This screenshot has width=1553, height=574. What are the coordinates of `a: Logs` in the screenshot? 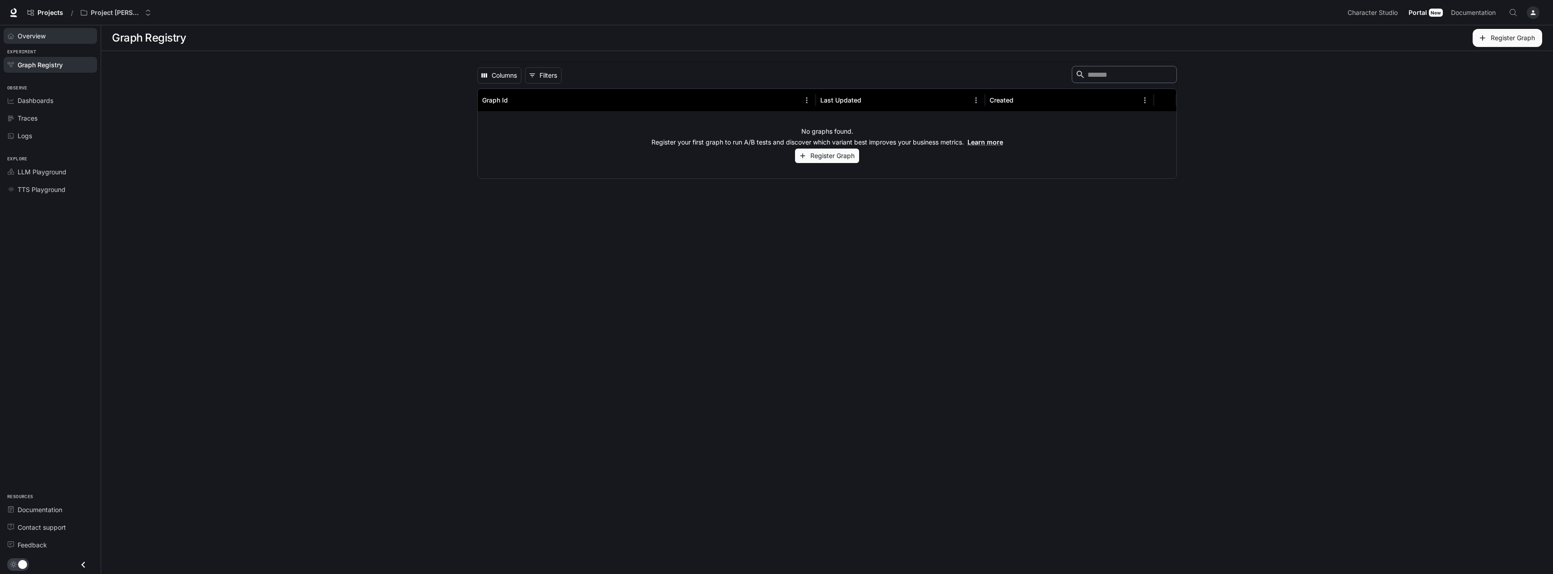 It's located at (50, 135).